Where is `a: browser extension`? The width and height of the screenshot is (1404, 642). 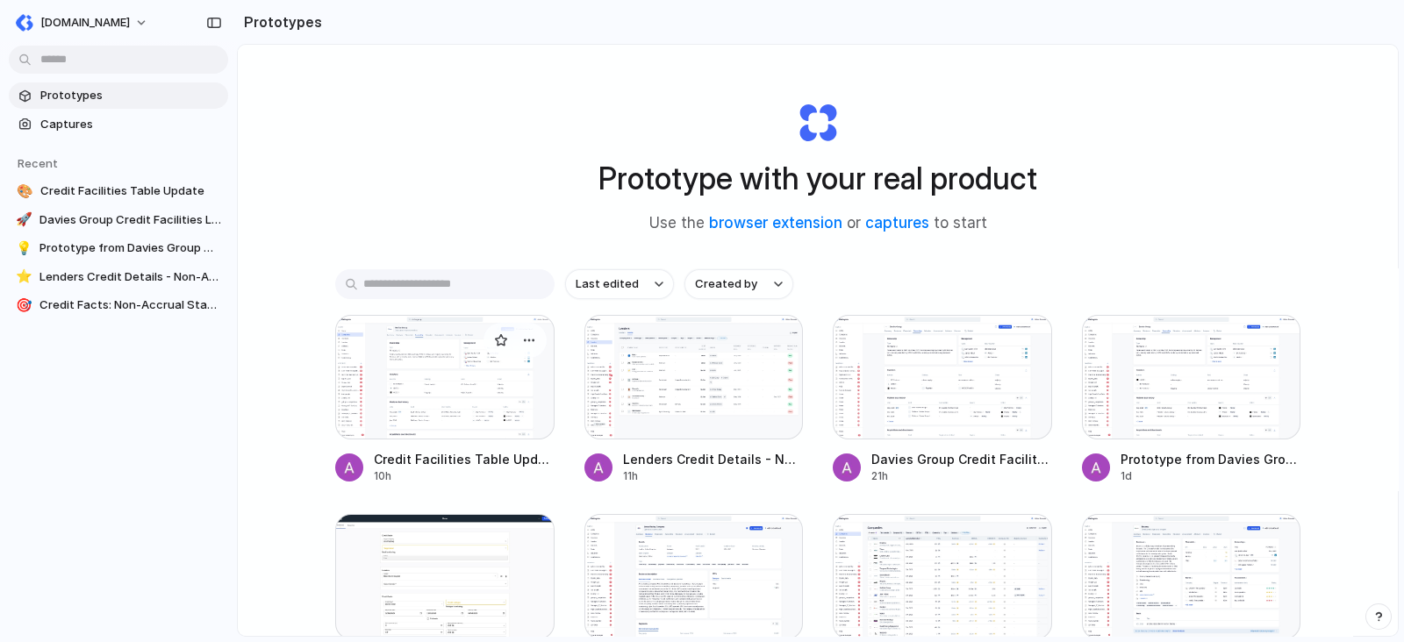 a: browser extension is located at coordinates (776, 223).